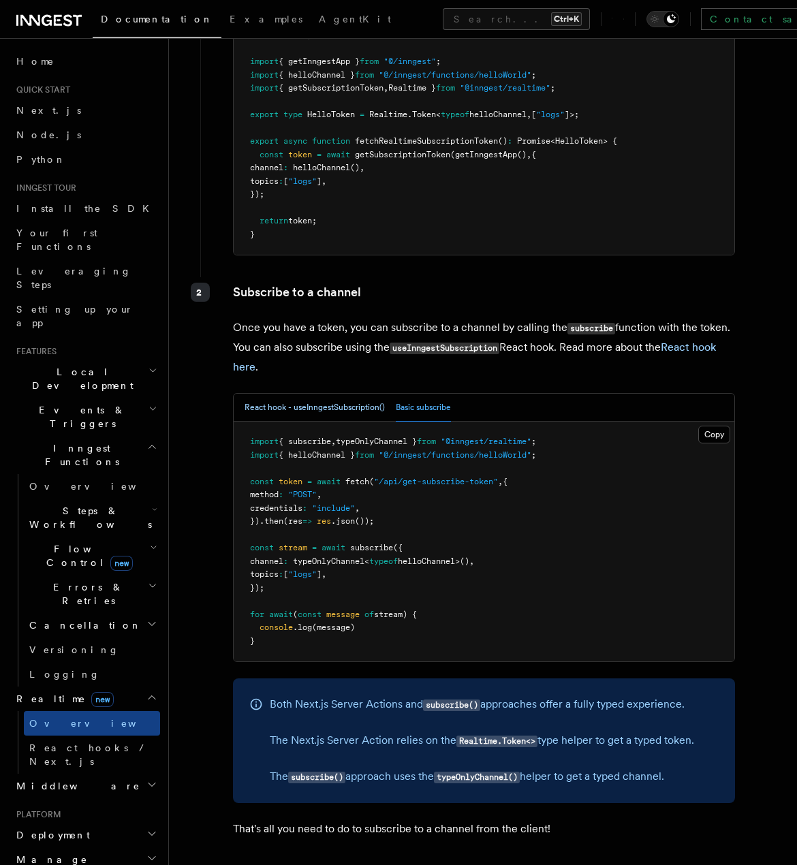 The width and height of the screenshot is (797, 865). I want to click on span: await, so click(281, 615).